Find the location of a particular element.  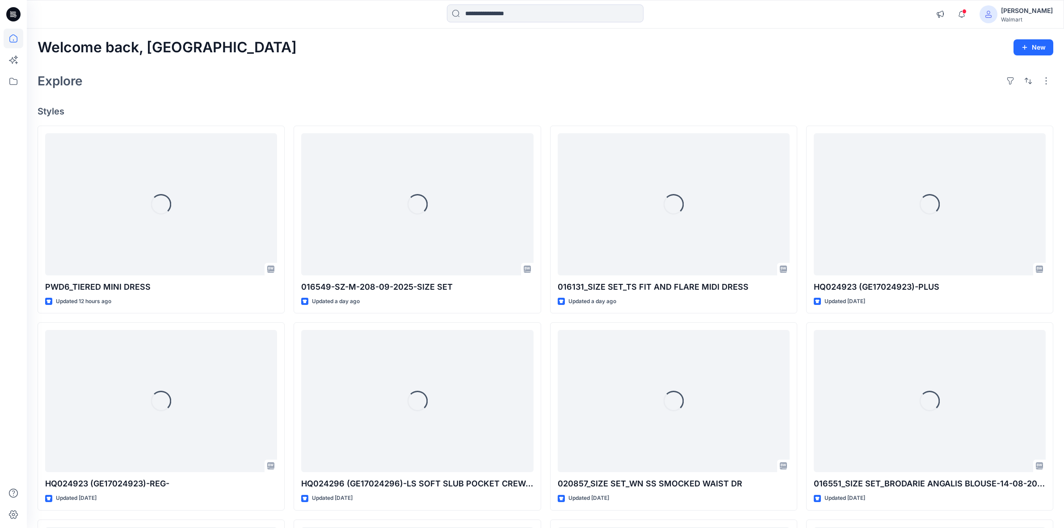

p: 016549-SZ-M-208-09-2025-SIZE SET is located at coordinates (417, 287).